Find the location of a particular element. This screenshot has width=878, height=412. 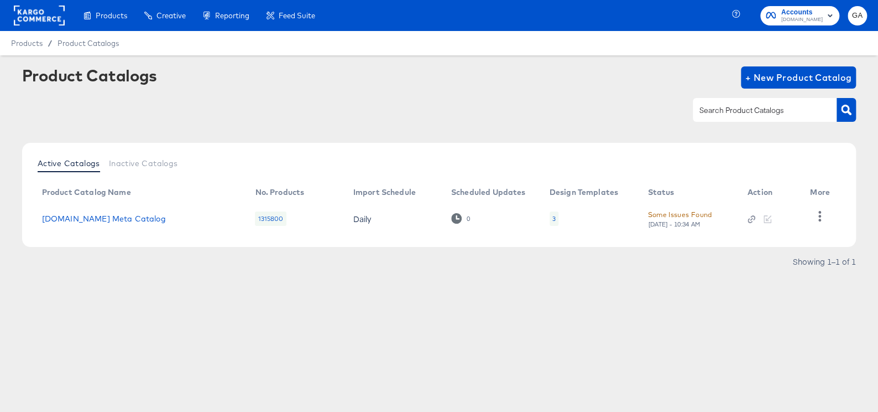

span: Creative is located at coordinates (171, 15).